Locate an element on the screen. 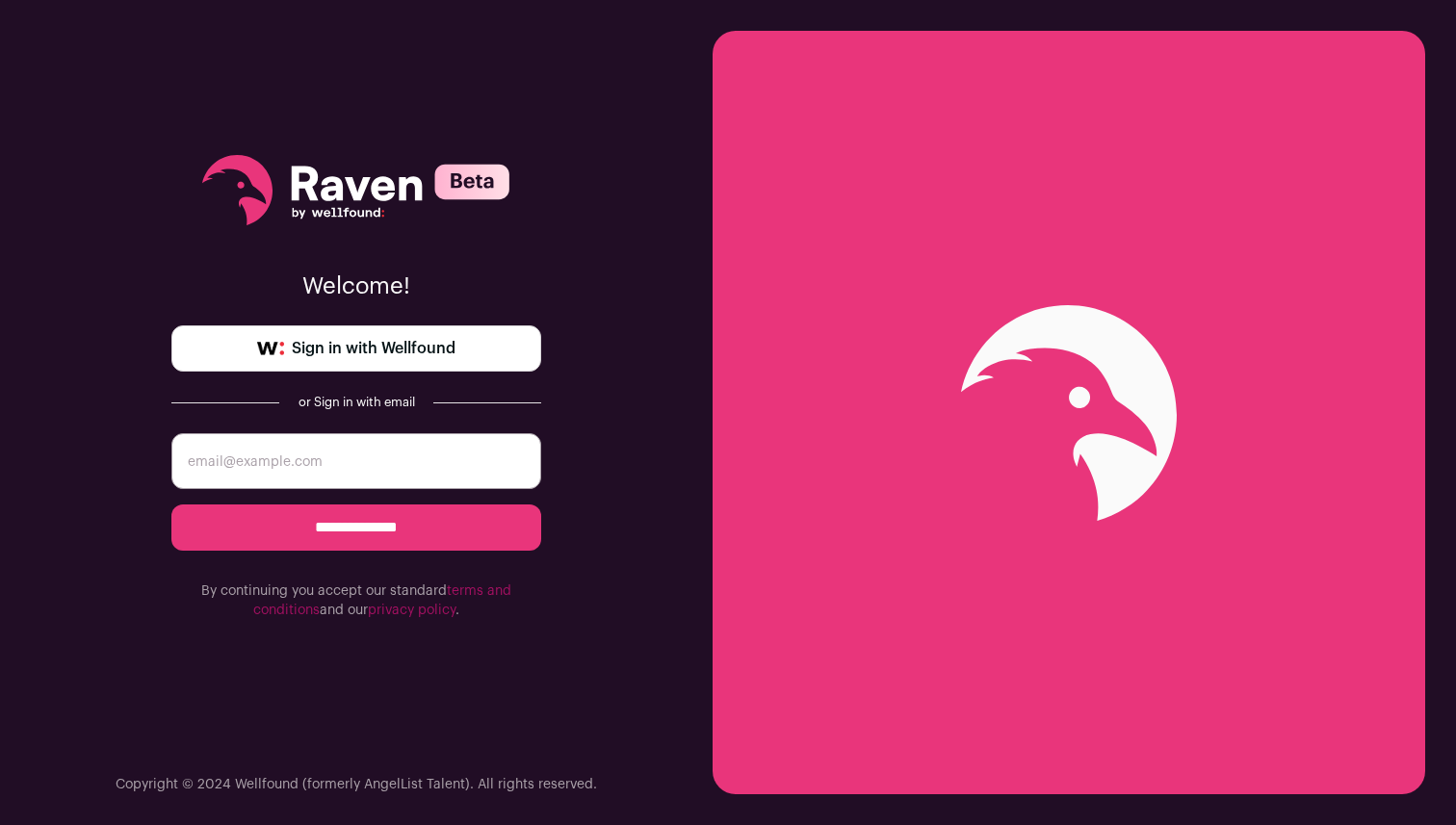 Image resolution: width=1456 pixels, height=825 pixels. p: By continuing you accept our standard and our . is located at coordinates (357, 601).